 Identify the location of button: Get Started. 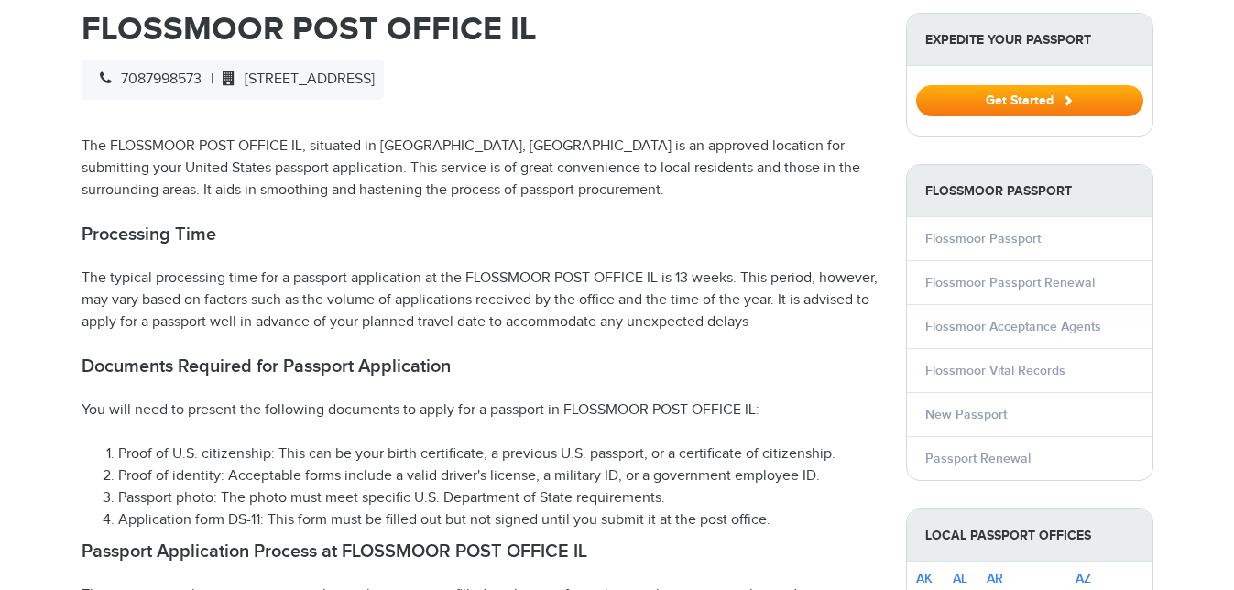
(1030, 101).